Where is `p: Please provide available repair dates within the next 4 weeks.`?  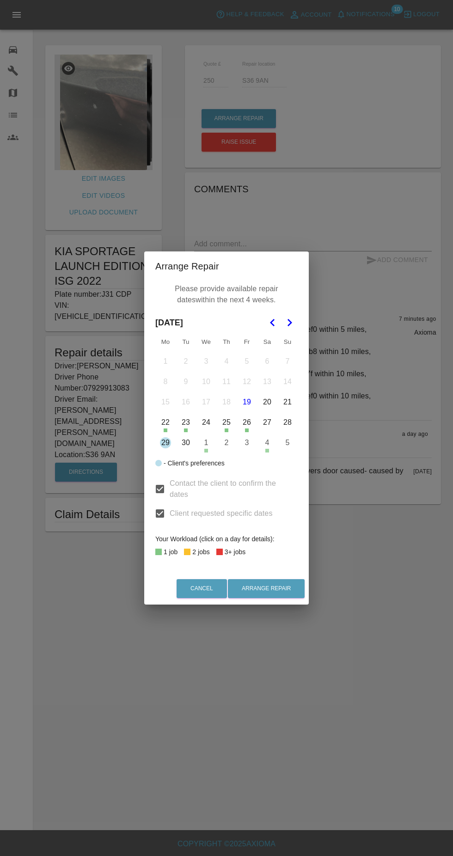
p: Please provide available repair dates within the next 4 weeks. is located at coordinates (227, 294).